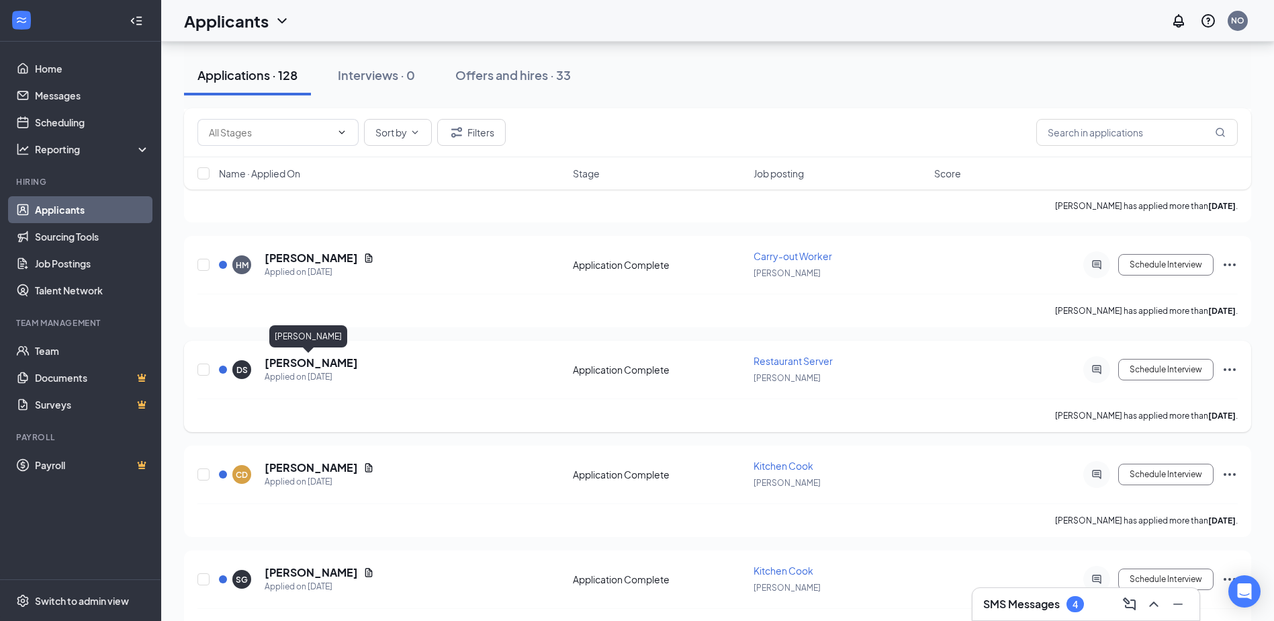  What do you see at coordinates (242, 474) in the screenshot?
I see `div: CD` at bounding box center [242, 474].